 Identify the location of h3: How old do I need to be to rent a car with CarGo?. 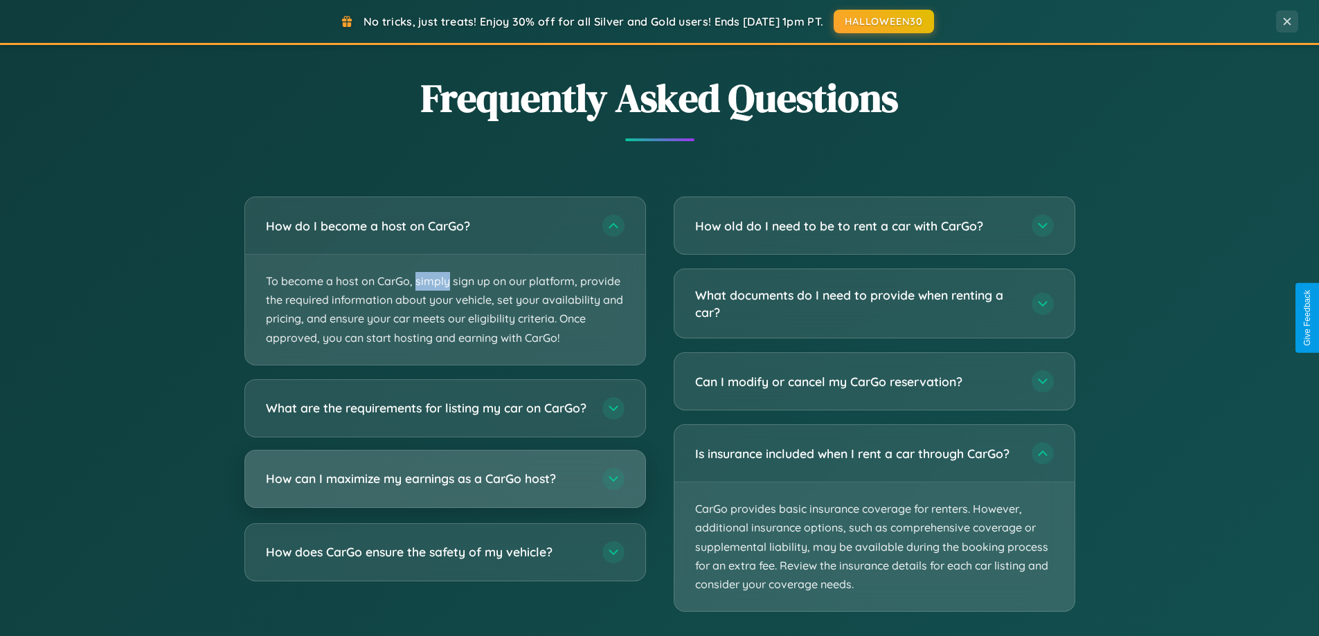
(857, 226).